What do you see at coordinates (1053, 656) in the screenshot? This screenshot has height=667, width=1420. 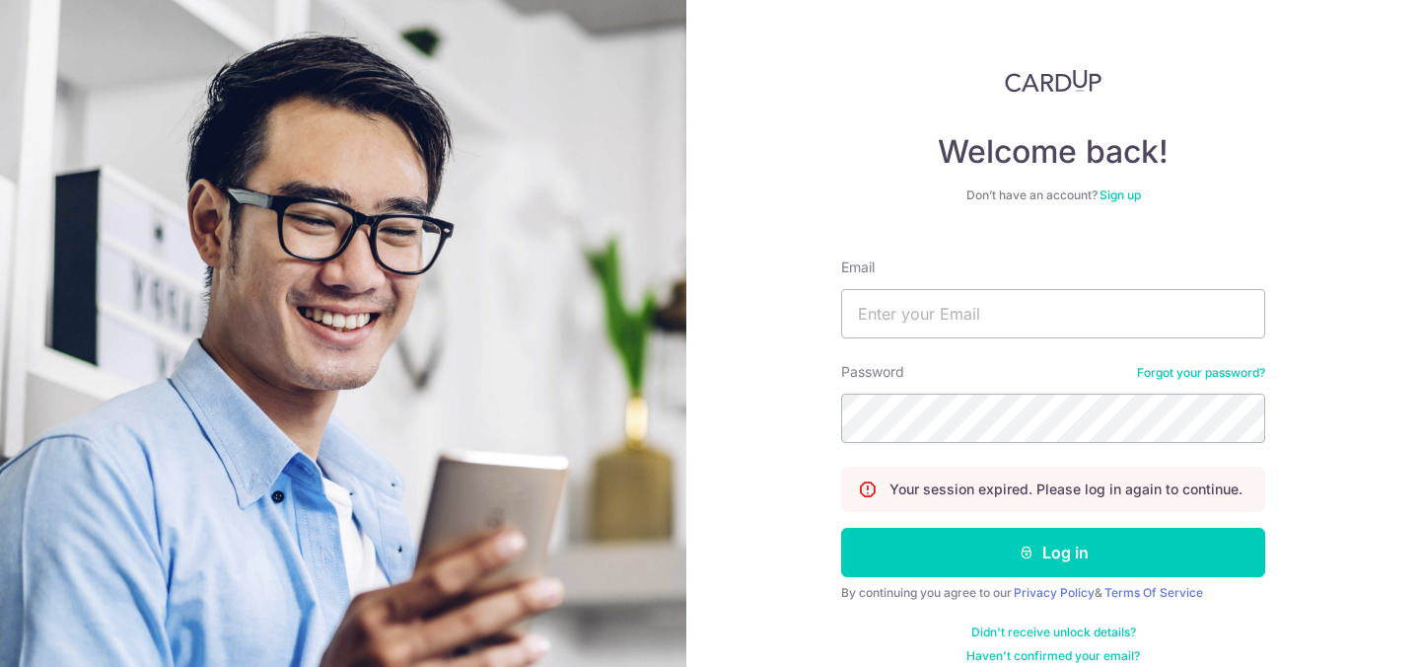 I see `a: Haven't confirmed your email?` at bounding box center [1053, 656].